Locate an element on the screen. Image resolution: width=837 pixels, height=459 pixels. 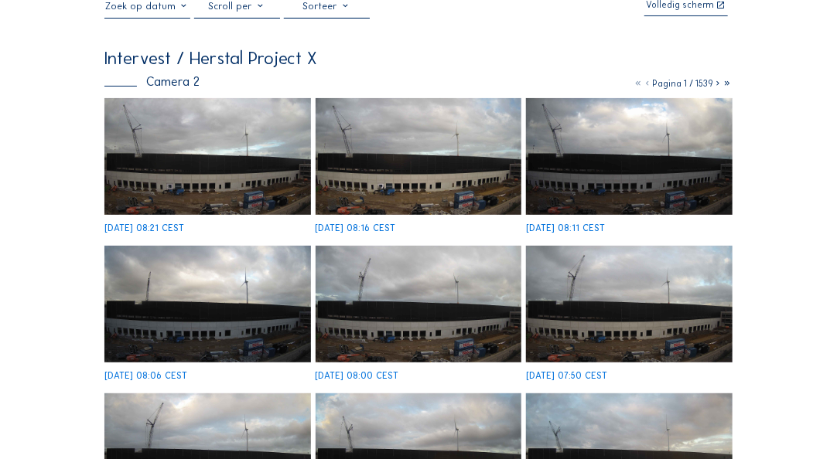
img: image_53214345 is located at coordinates (207, 156).